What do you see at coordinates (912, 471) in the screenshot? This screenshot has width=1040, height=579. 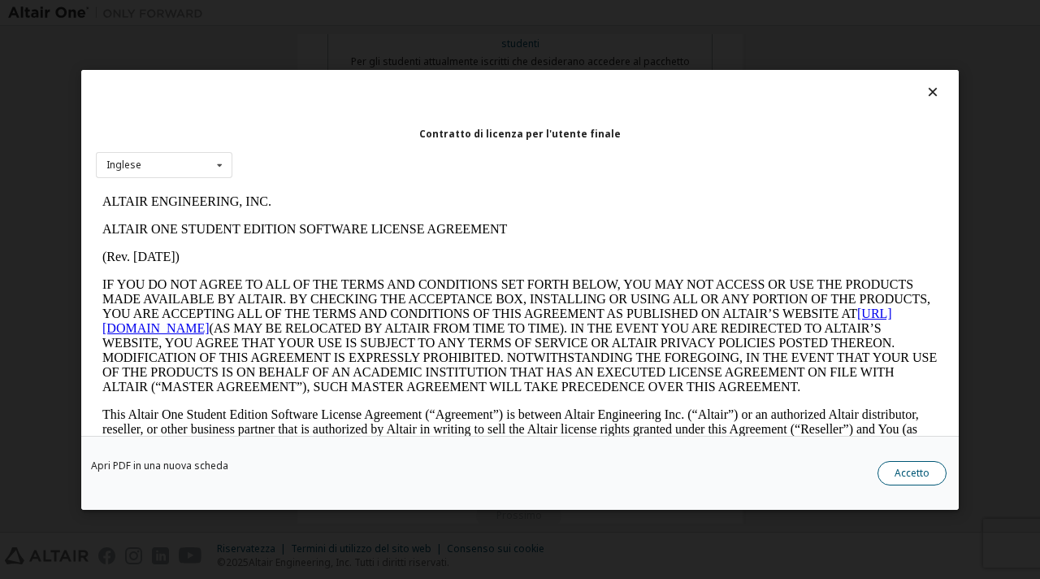 I see `font: Accetto` at bounding box center [912, 471].